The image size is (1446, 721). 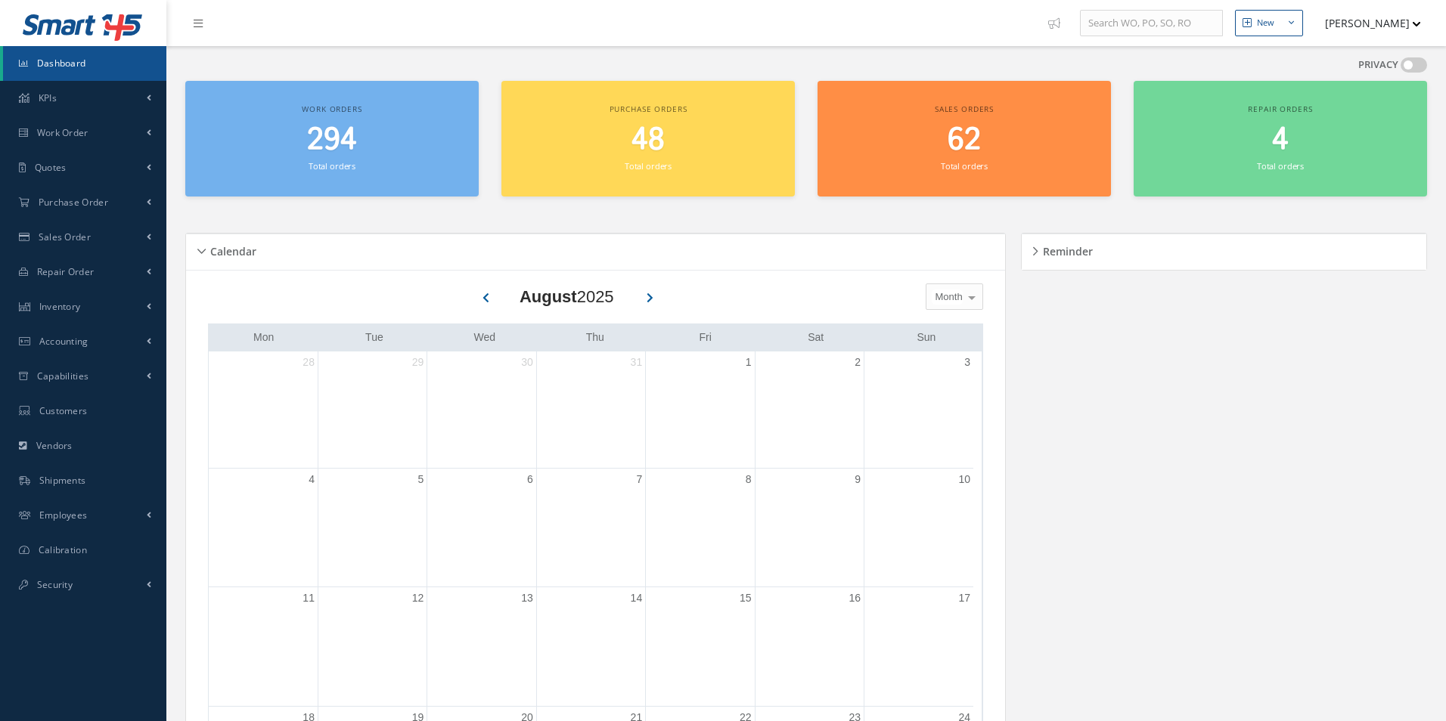 What do you see at coordinates (1377, 65) in the screenshot?
I see `label: PRIVACY` at bounding box center [1377, 65].